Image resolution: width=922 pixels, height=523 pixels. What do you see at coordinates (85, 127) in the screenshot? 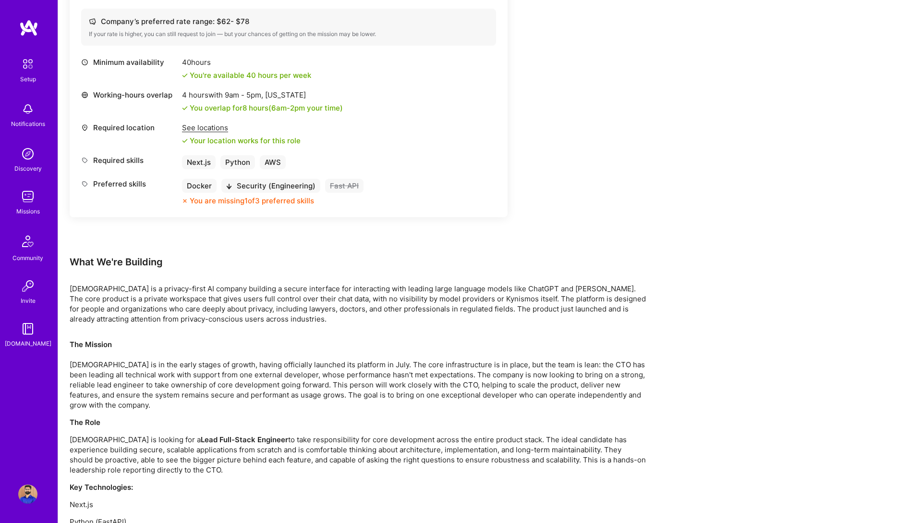
I see `i: icon Location` at bounding box center [85, 127].